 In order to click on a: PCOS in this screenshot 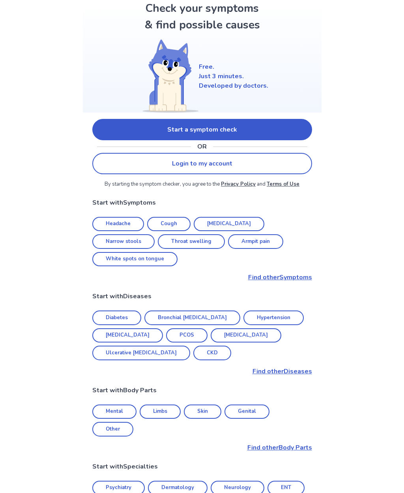, I will do `click(187, 335)`.